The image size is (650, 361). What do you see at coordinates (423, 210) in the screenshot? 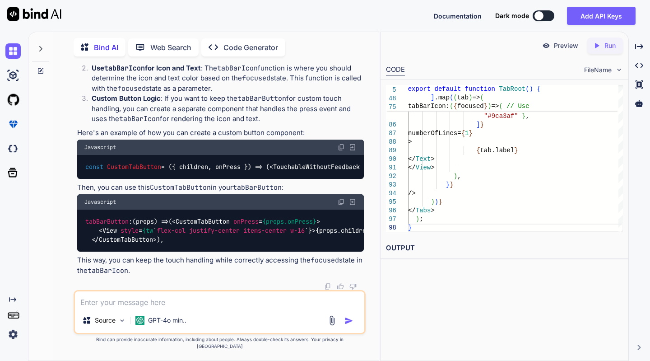
I see `span: Tabs` at bounding box center [423, 210].